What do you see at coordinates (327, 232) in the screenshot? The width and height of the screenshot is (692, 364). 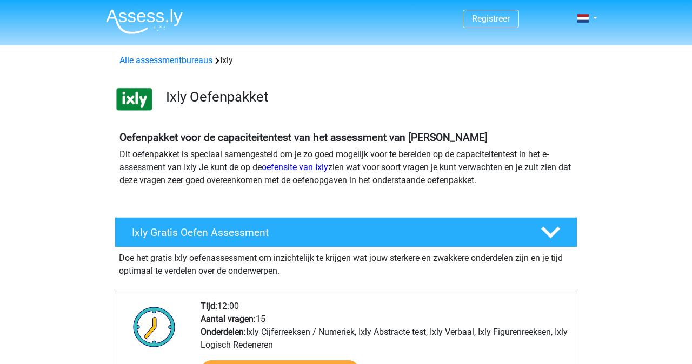 I see `h4: Ixly Gratis Oefen Assessment` at bounding box center [327, 232].